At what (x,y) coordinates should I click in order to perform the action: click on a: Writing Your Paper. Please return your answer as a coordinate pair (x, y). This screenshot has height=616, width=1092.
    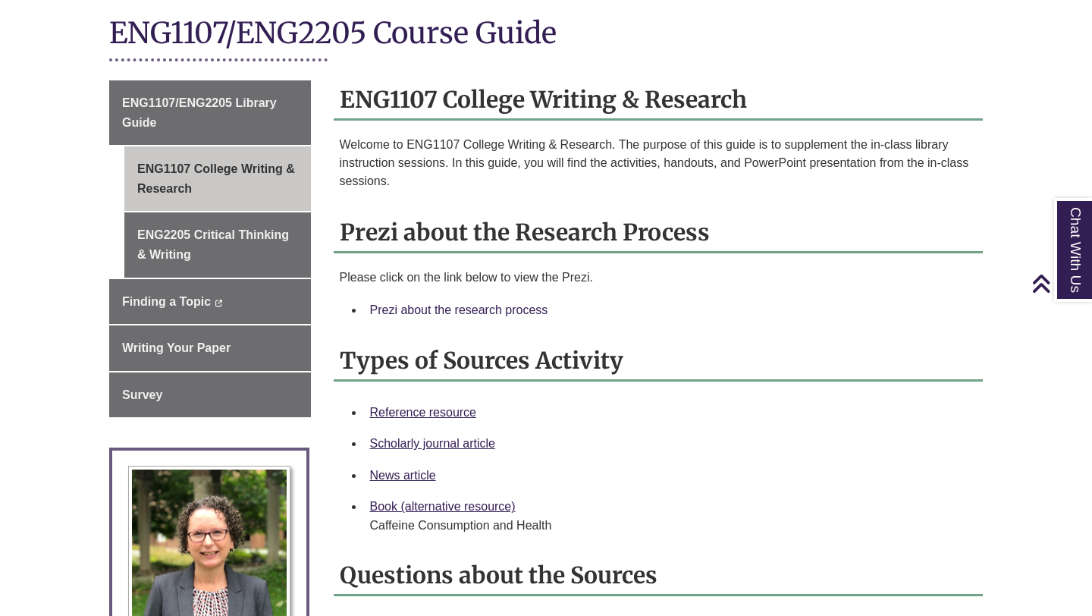
    Looking at the image, I should click on (210, 348).